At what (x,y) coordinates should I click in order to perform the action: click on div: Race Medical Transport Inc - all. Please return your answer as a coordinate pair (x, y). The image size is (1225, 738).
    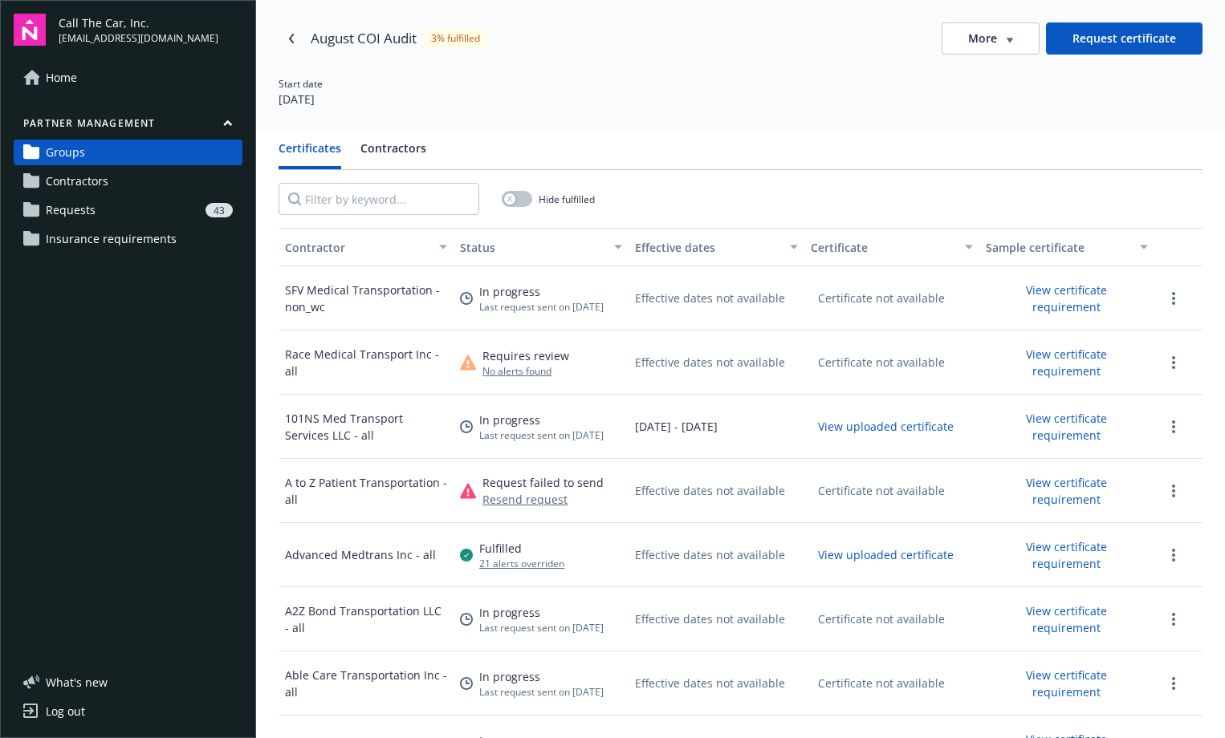
    Looking at the image, I should click on (366, 363).